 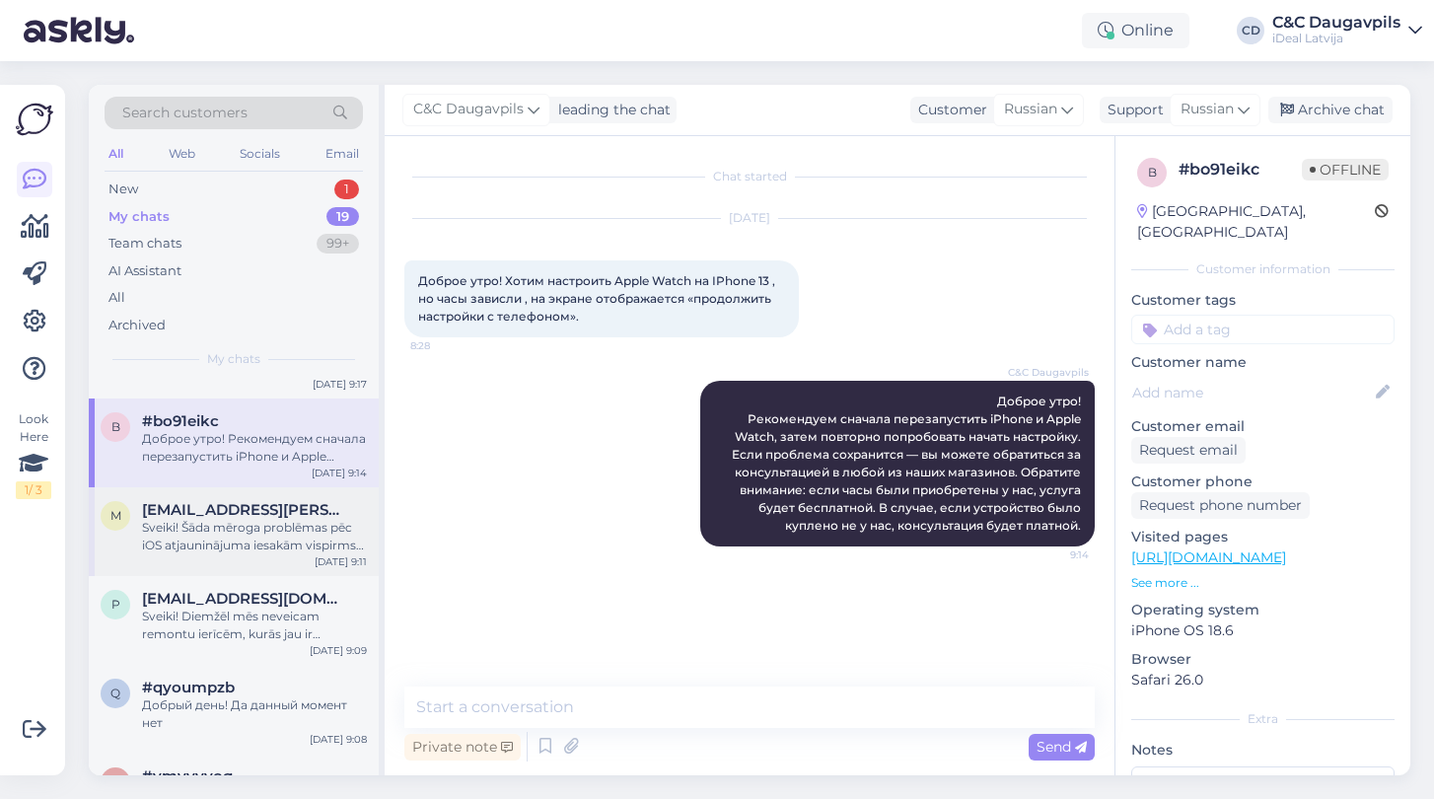 I want to click on span: p, so click(x=115, y=604).